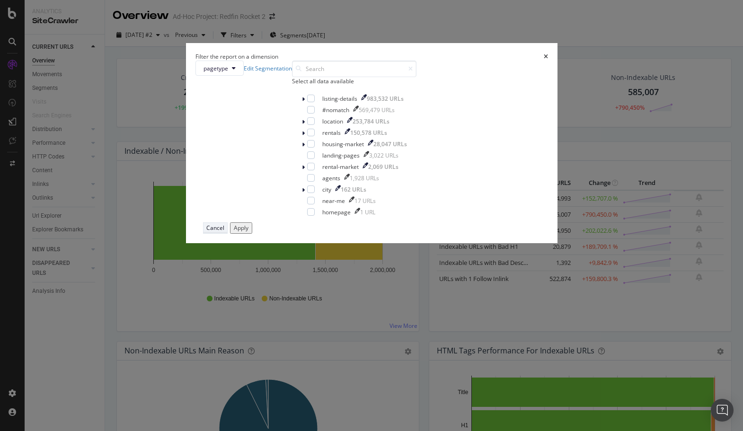 The image size is (743, 431). Describe the element at coordinates (383, 167) in the screenshot. I see `div: 2,069 URLs` at that location.